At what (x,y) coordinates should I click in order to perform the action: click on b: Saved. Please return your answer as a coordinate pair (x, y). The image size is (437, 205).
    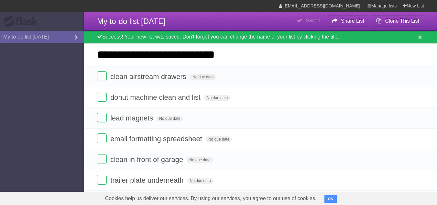
    Looking at the image, I should click on (313, 20).